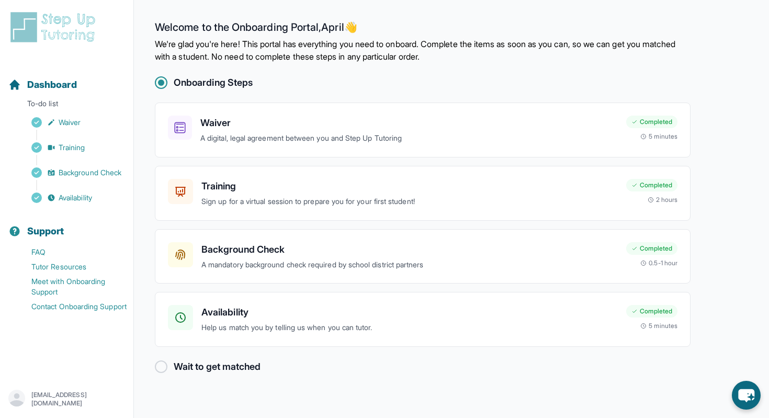 The width and height of the screenshot is (769, 418). What do you see at coordinates (217, 367) in the screenshot?
I see `h2: Wait to get matched` at bounding box center [217, 367].